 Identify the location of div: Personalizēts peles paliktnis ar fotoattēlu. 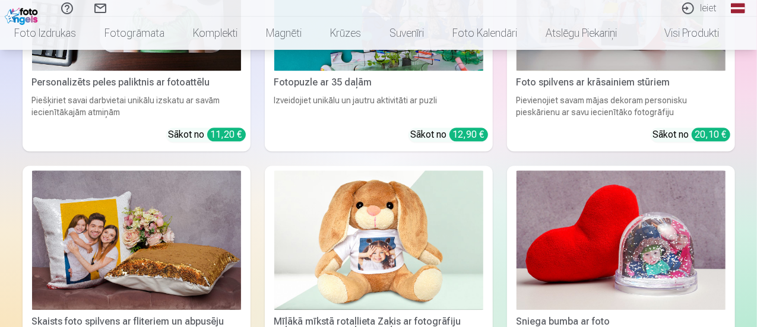
(136, 82).